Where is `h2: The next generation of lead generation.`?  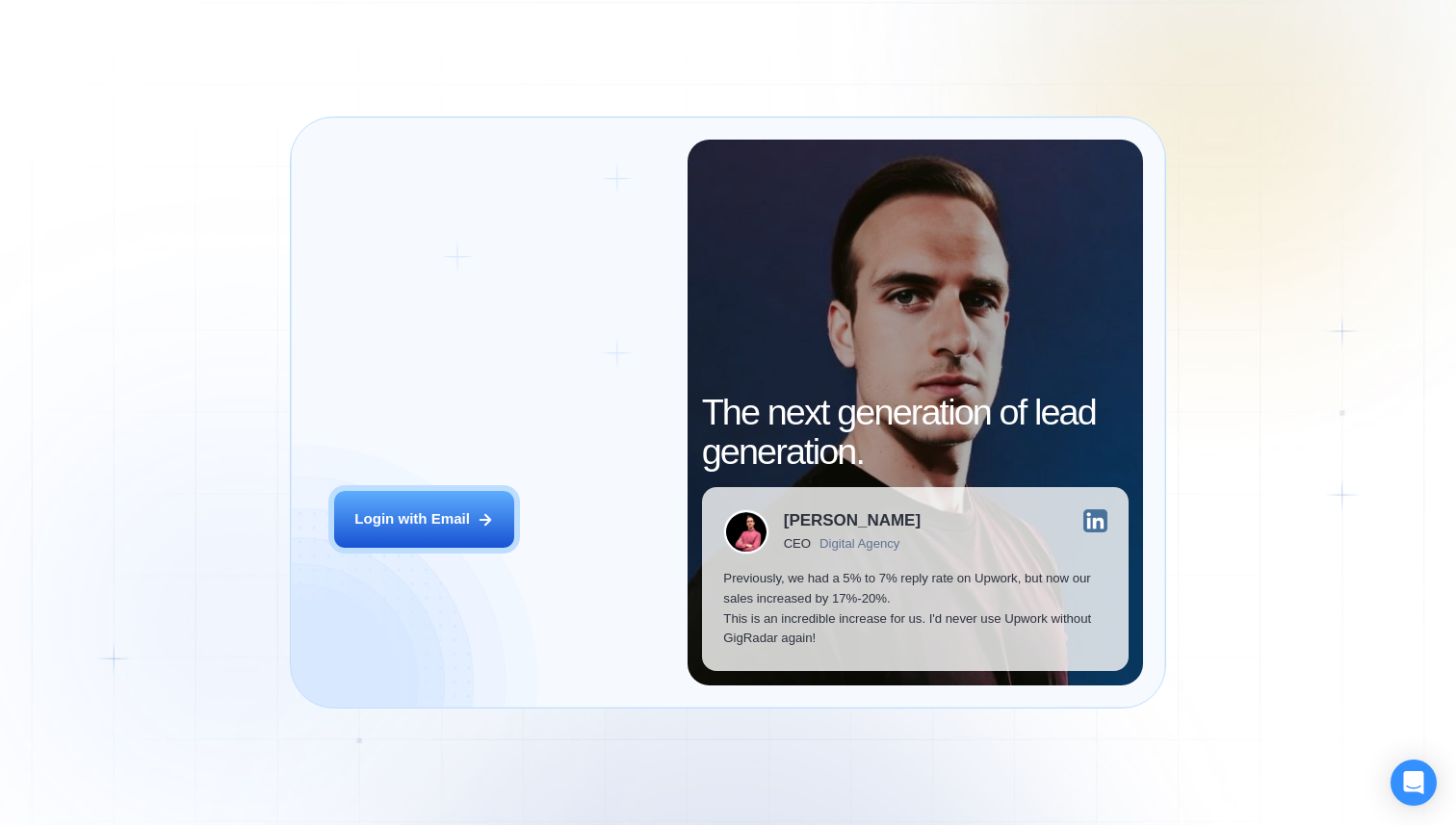 h2: The next generation of lead generation. is located at coordinates (916, 433).